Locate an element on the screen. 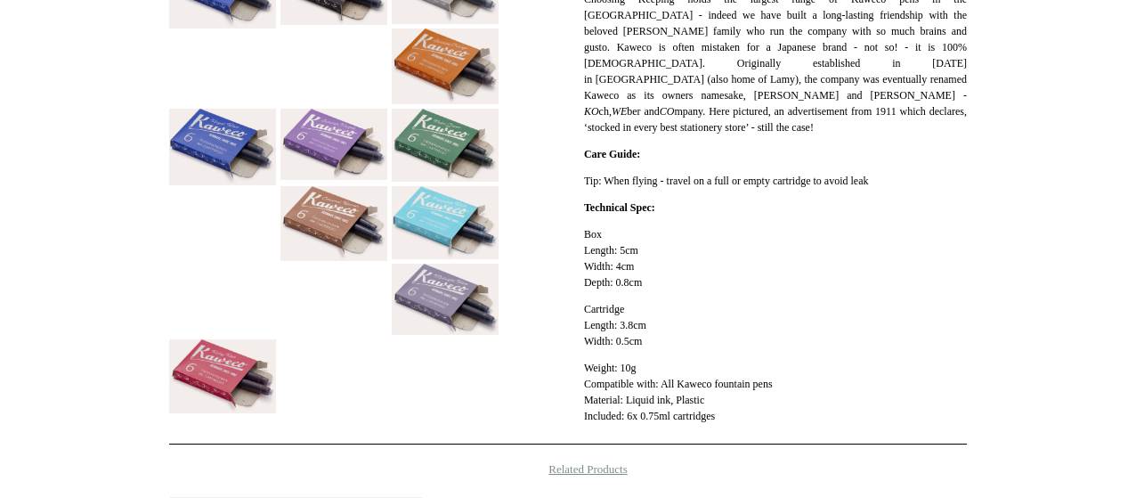 This screenshot has height=498, width=1136. strong: Care Guide: is located at coordinates (612, 154).